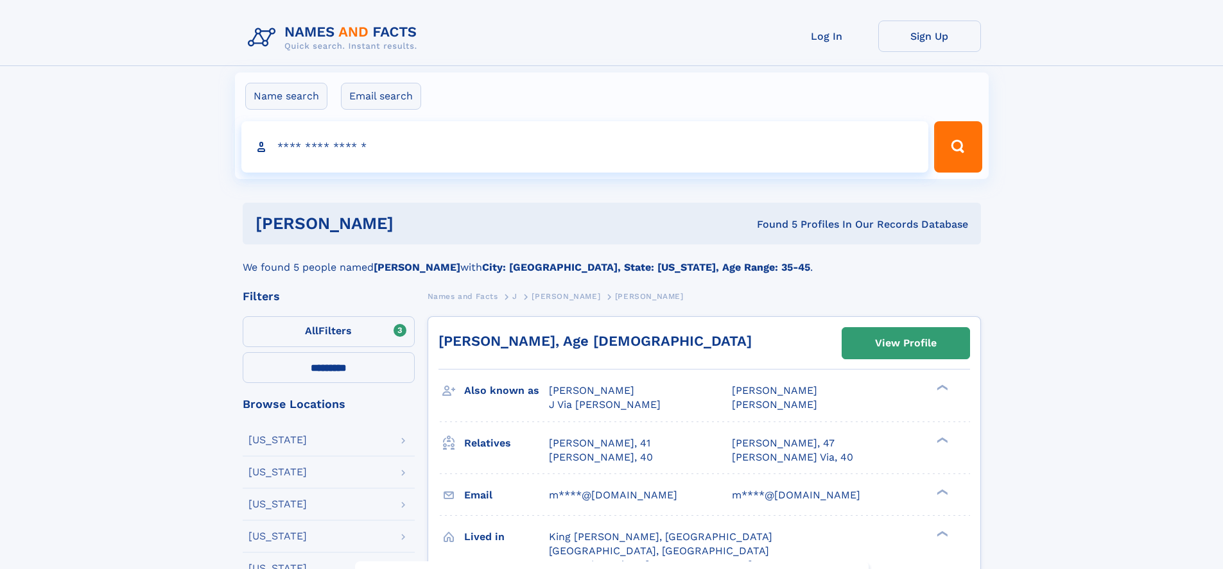 The height and width of the screenshot is (569, 1223). Describe the element at coordinates (463, 296) in the screenshot. I see `a: Names and Facts` at that location.